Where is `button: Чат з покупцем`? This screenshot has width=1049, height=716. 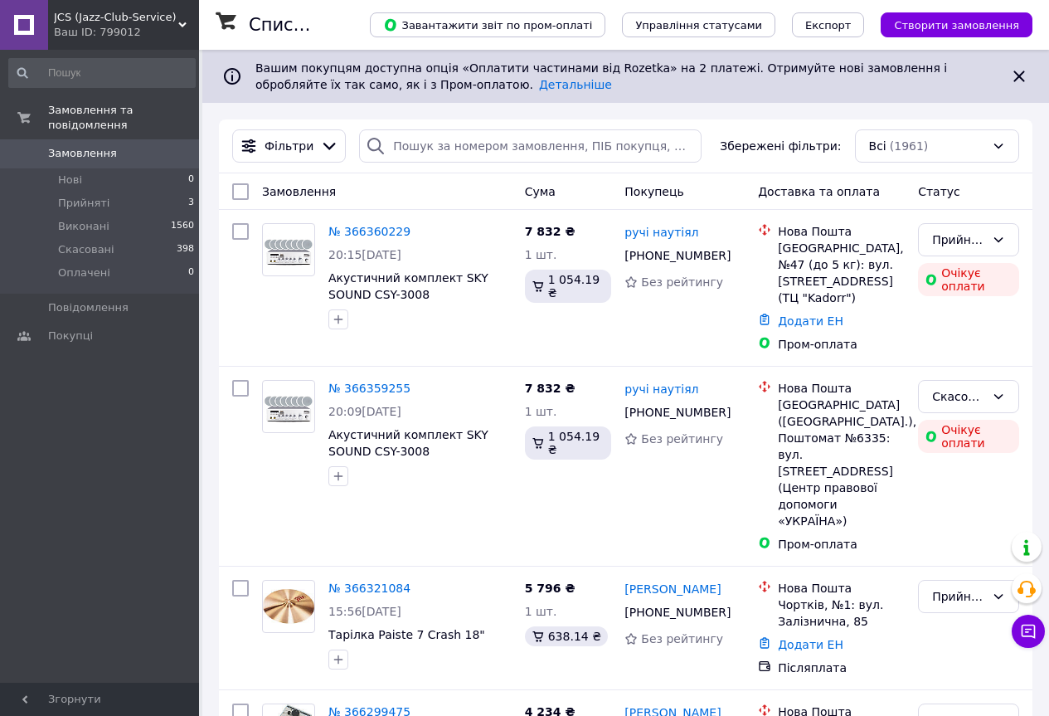 button: Чат з покупцем is located at coordinates (1028, 631).